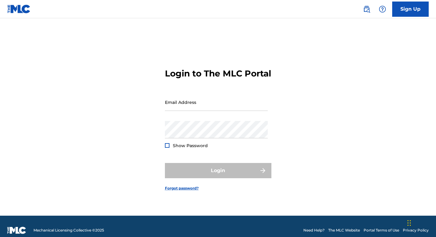 The image size is (436, 237). What do you see at coordinates (382, 9) in the screenshot?
I see `div: Help` at bounding box center [382, 9].